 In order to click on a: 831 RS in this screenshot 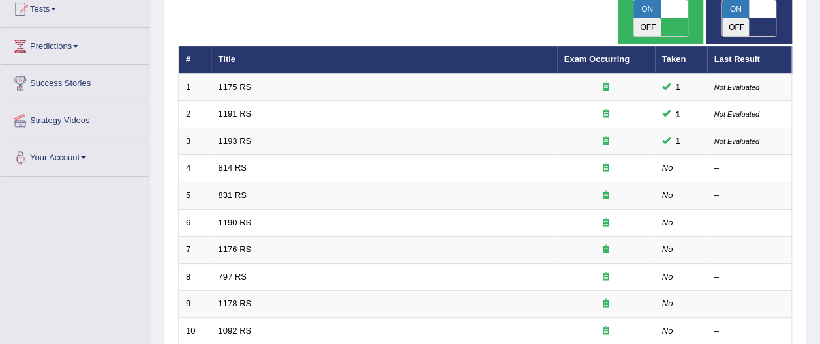, I will do `click(232, 195)`.